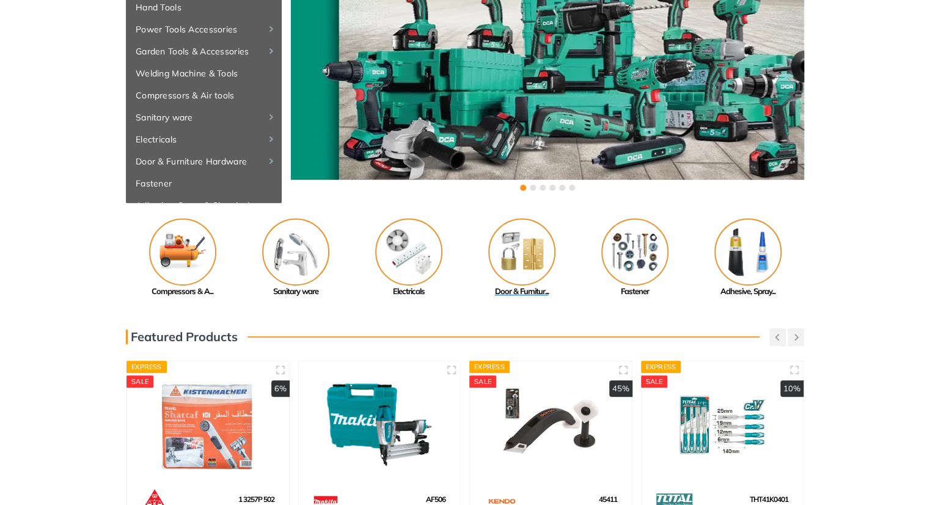  What do you see at coordinates (203, 95) in the screenshot?
I see `a: Compressors & Air tools` at bounding box center [203, 95].